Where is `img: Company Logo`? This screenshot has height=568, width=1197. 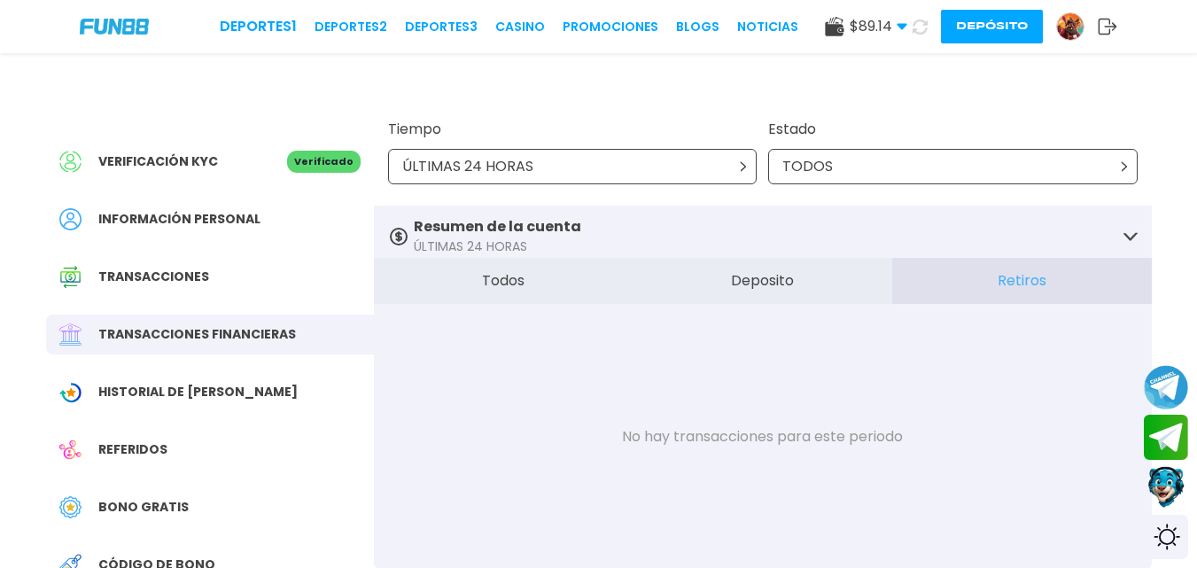
img: Company Logo is located at coordinates (114, 26).